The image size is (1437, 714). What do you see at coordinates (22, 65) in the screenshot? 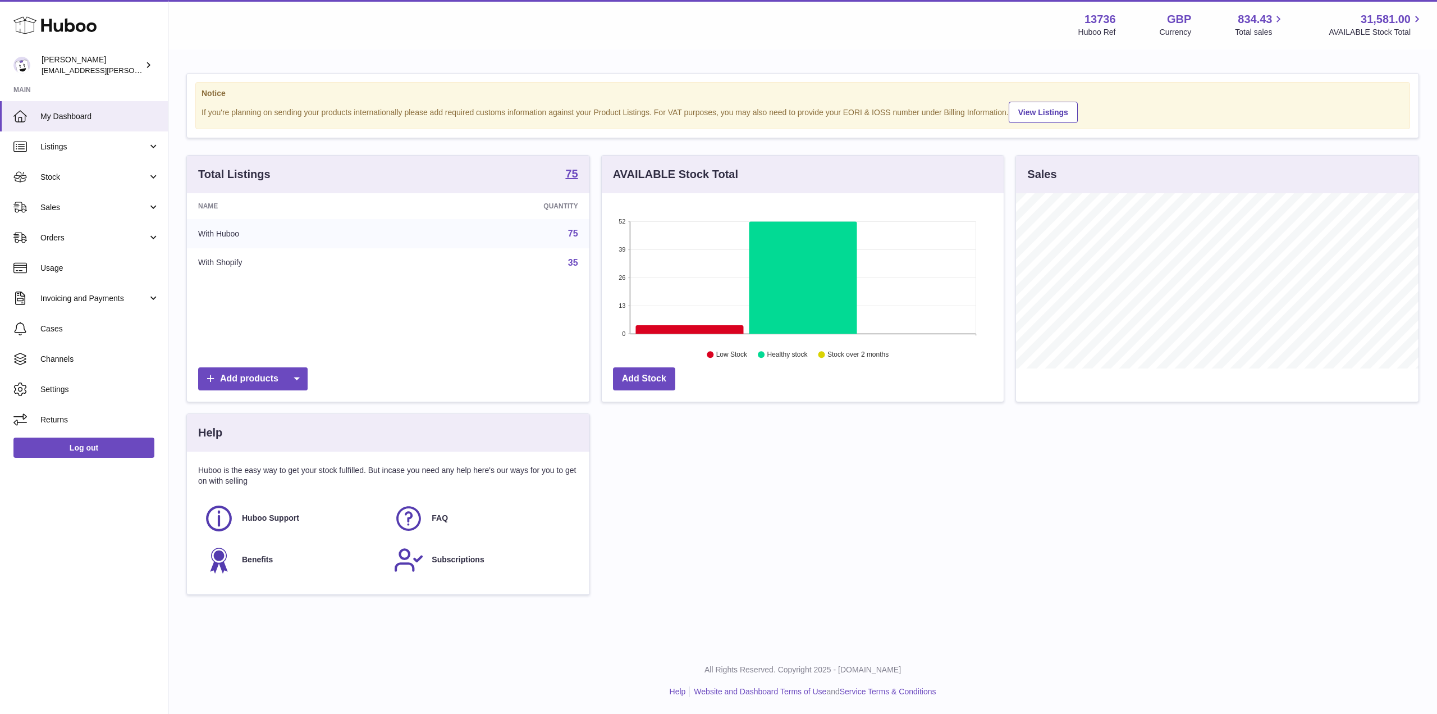
I see `img: horia@orea.uk` at bounding box center [22, 65].